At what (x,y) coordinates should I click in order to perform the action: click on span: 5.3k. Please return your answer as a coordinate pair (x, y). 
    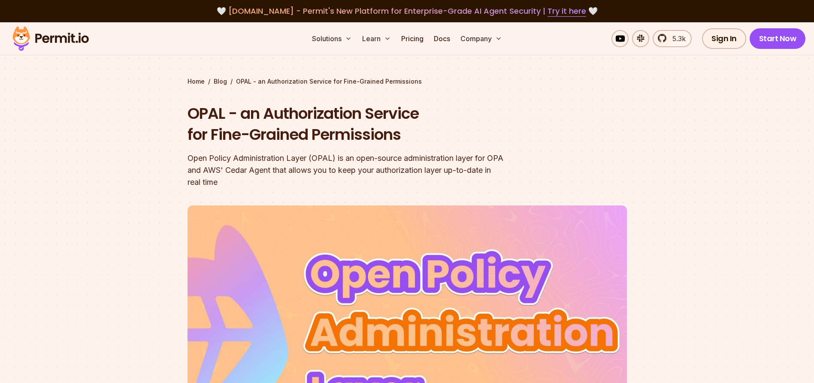
    Looking at the image, I should click on (676, 39).